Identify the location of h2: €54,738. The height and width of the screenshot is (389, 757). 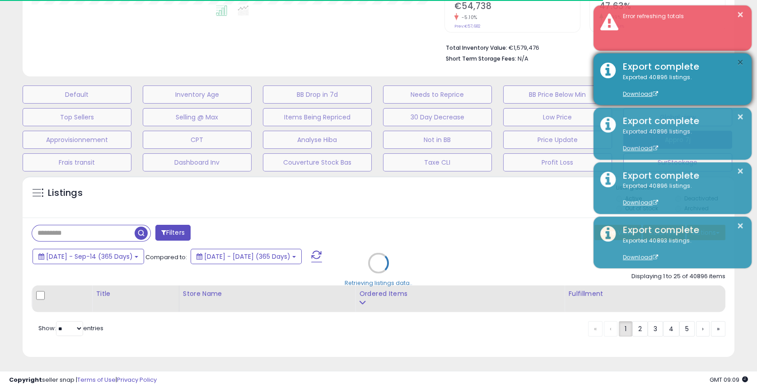
(517, 7).